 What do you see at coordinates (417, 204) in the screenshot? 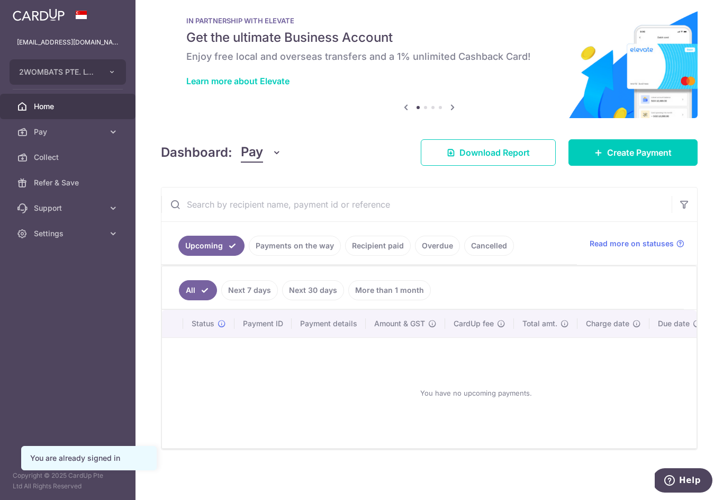
I see `input: Search by recipient name, payment id or reference` at bounding box center [417, 204].